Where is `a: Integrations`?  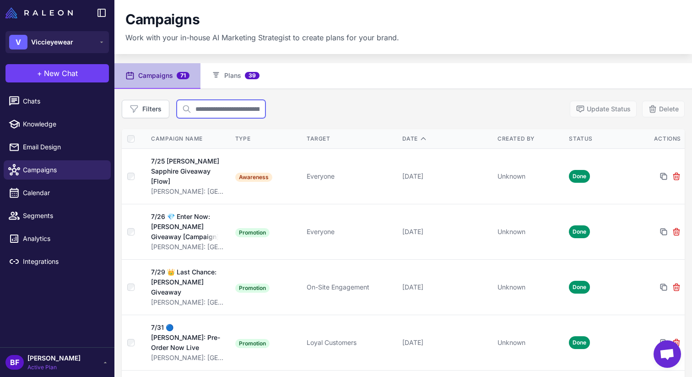 a: Integrations is located at coordinates (57, 261).